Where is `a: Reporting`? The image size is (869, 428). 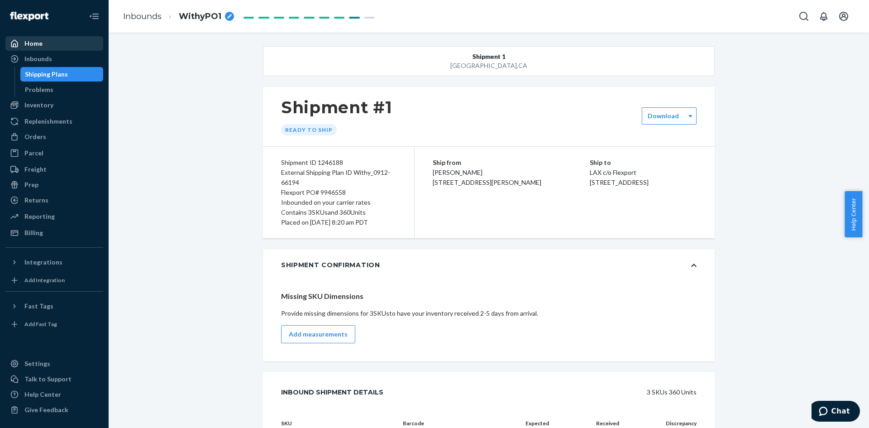 a: Reporting is located at coordinates (54, 216).